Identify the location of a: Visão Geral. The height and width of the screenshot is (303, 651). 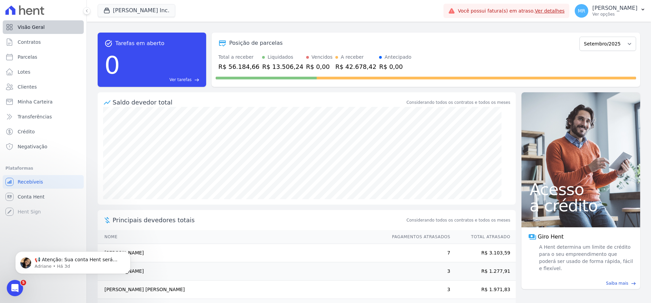
(43, 27).